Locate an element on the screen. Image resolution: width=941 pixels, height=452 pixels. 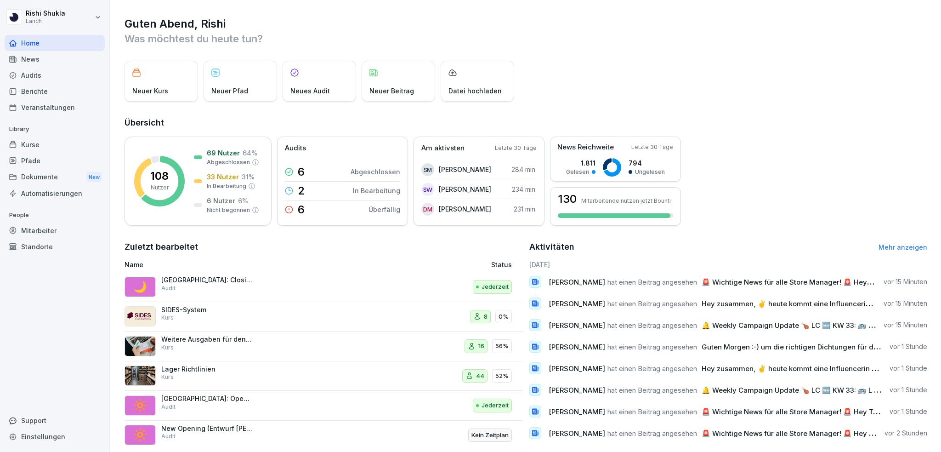
a: Kurse is located at coordinates (55, 144).